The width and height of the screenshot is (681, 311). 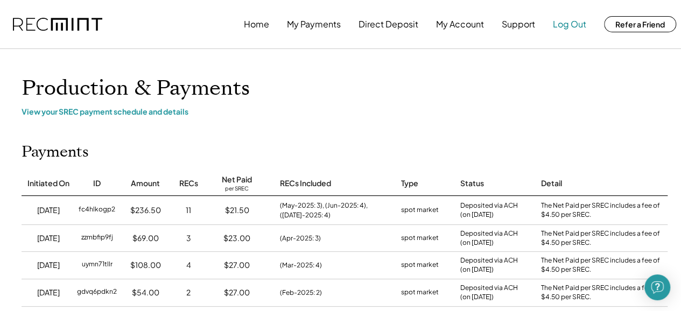 What do you see at coordinates (641, 24) in the screenshot?
I see `button: Refer a Friend` at bounding box center [641, 24].